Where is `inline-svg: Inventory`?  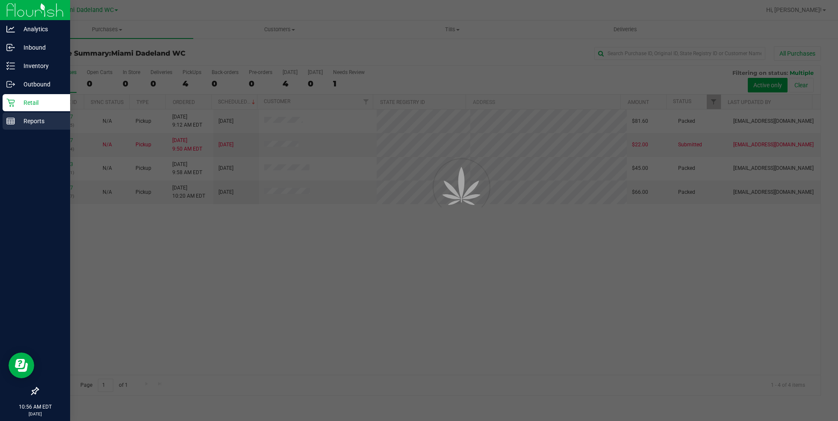 inline-svg: Inventory is located at coordinates (11, 66).